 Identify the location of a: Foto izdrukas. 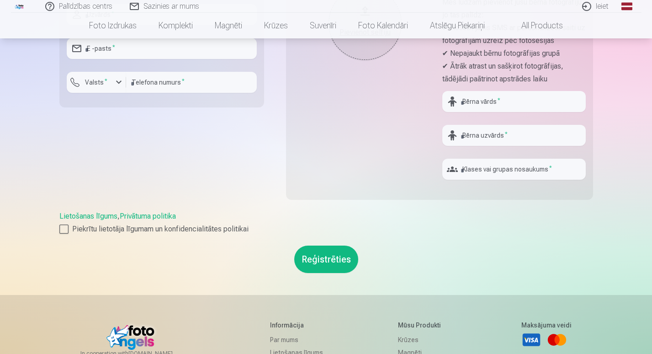
(113, 26).